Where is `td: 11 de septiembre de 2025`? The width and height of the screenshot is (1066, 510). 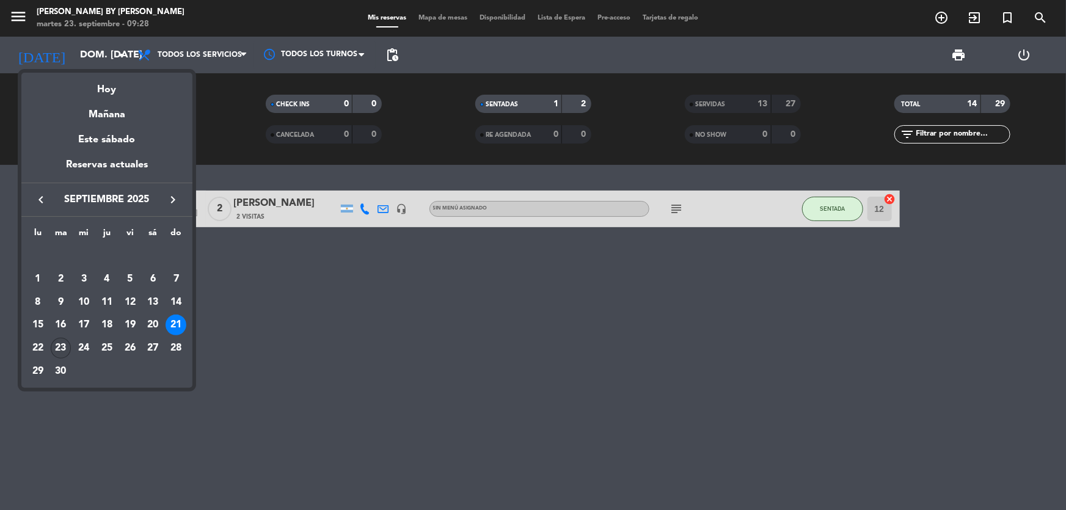 td: 11 de septiembre de 2025 is located at coordinates (107, 302).